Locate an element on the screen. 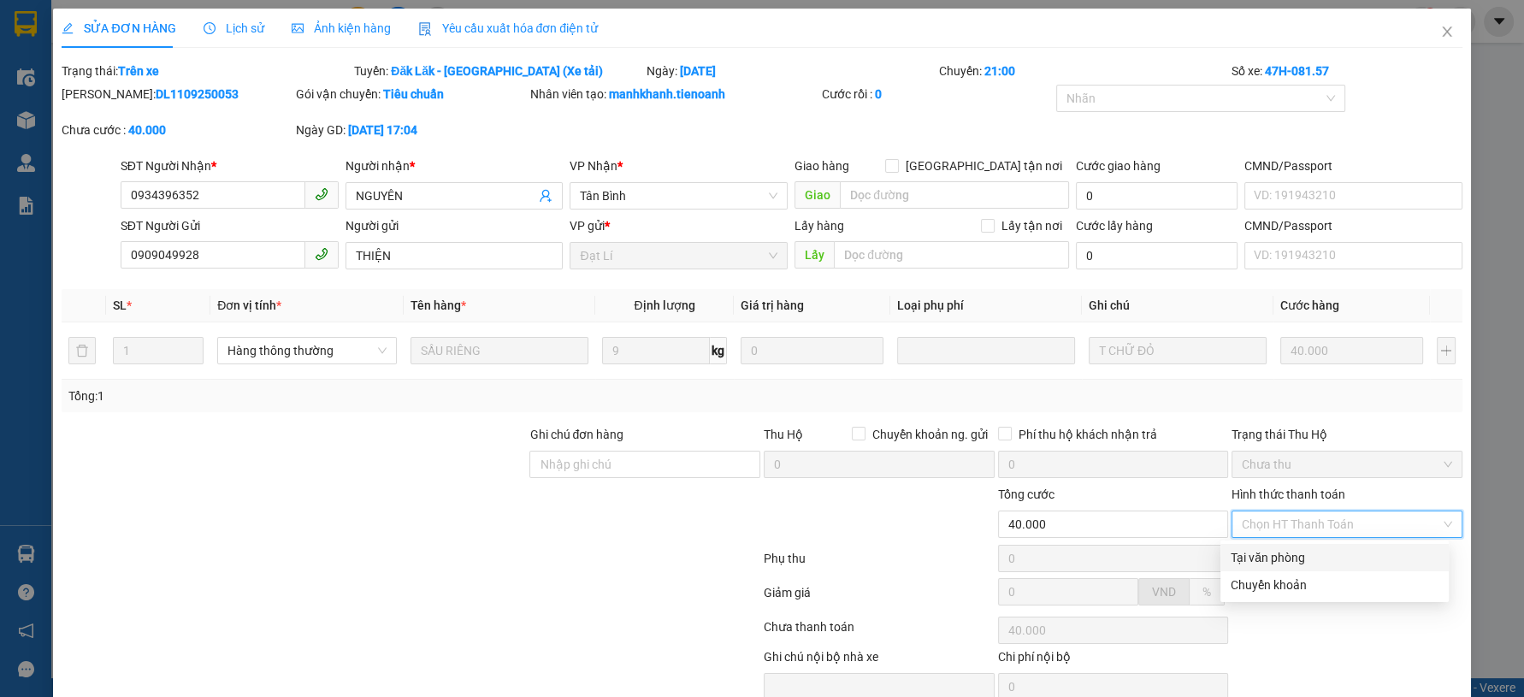  span: Chọn HT Thanh Toán is located at coordinates (1347, 524).